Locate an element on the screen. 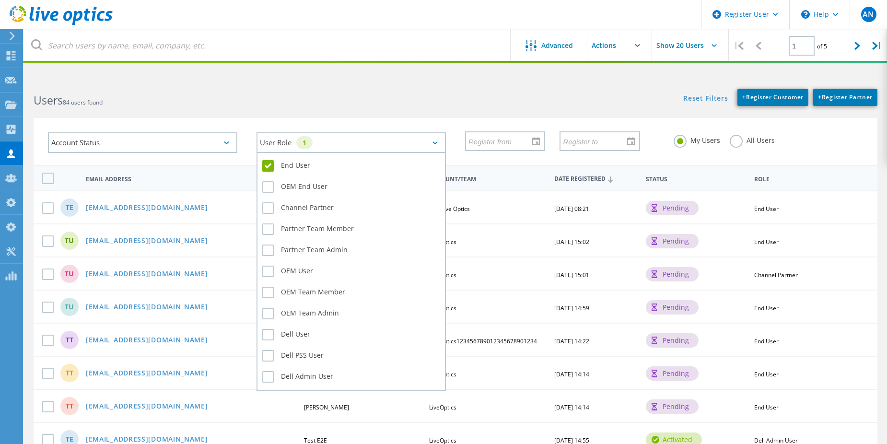  input: Register from is located at coordinates (502, 141).